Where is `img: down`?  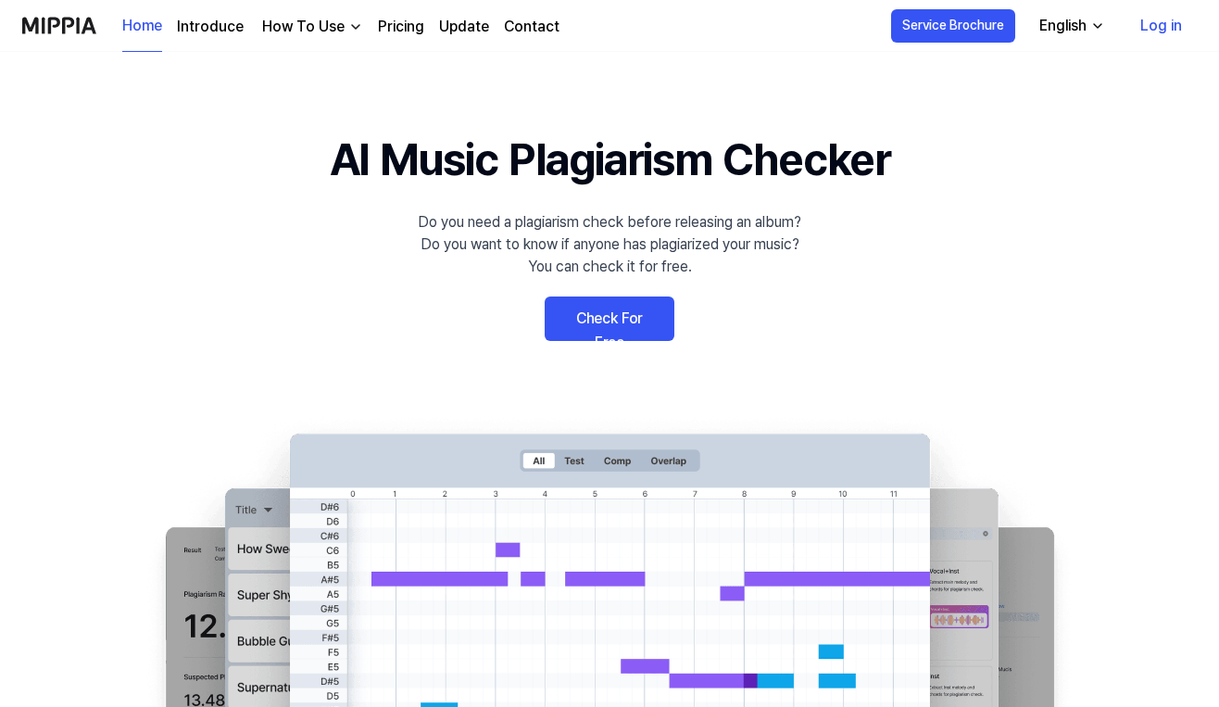 img: down is located at coordinates (356, 27).